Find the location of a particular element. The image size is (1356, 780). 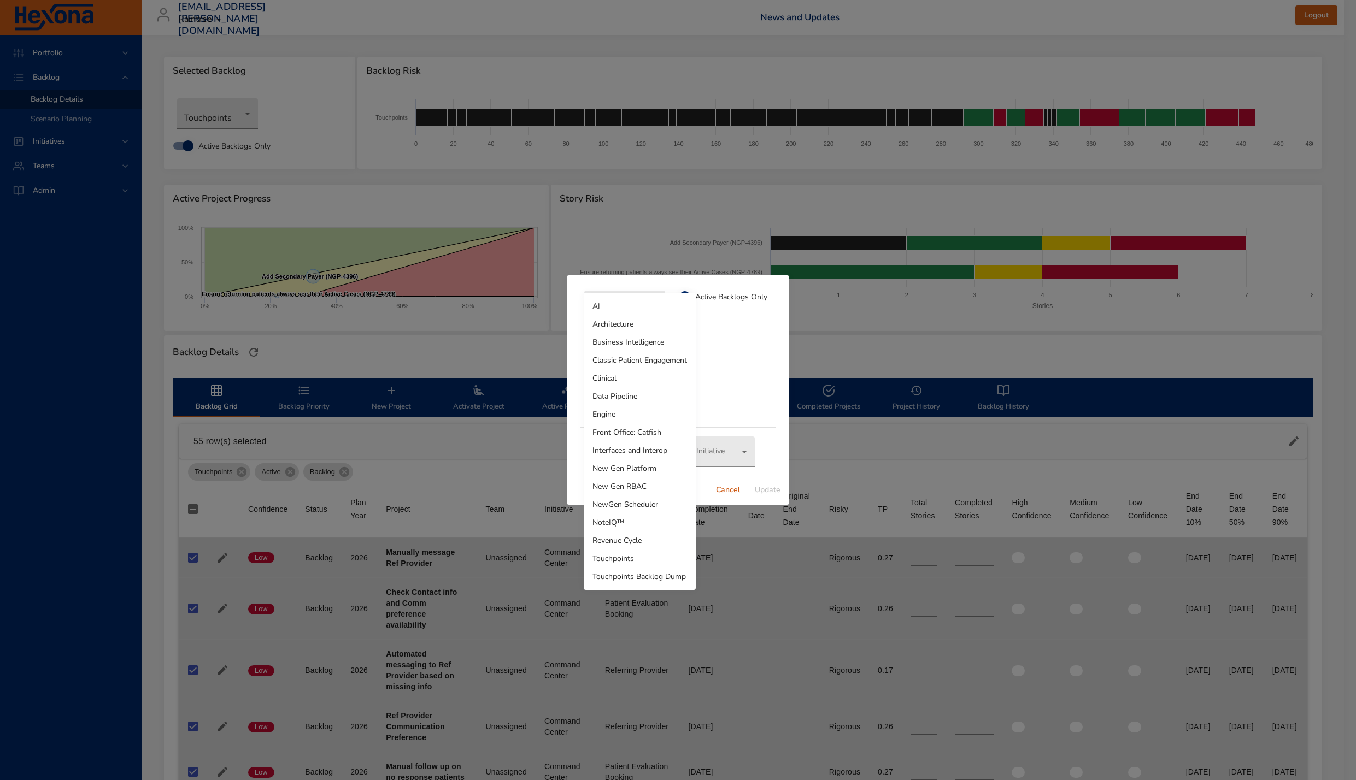

li: Architecture is located at coordinates (639, 324).